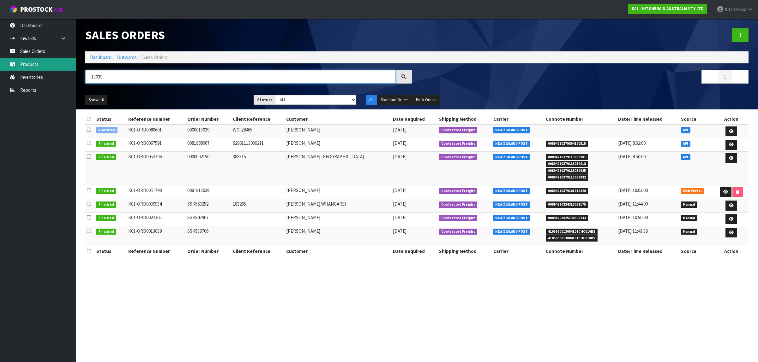  I want to click on th: Status, so click(110, 119).